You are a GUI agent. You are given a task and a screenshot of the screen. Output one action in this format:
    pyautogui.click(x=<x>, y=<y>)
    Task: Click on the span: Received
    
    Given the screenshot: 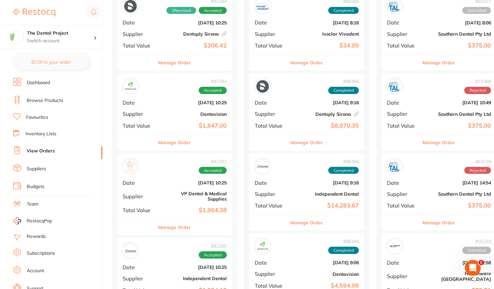 What is the action you would take?
    pyautogui.click(x=181, y=11)
    